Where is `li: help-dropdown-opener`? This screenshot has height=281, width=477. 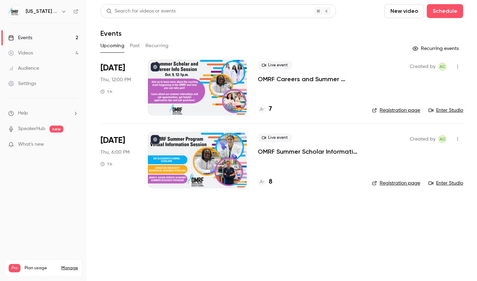 li: help-dropdown-opener is located at coordinates (43, 113).